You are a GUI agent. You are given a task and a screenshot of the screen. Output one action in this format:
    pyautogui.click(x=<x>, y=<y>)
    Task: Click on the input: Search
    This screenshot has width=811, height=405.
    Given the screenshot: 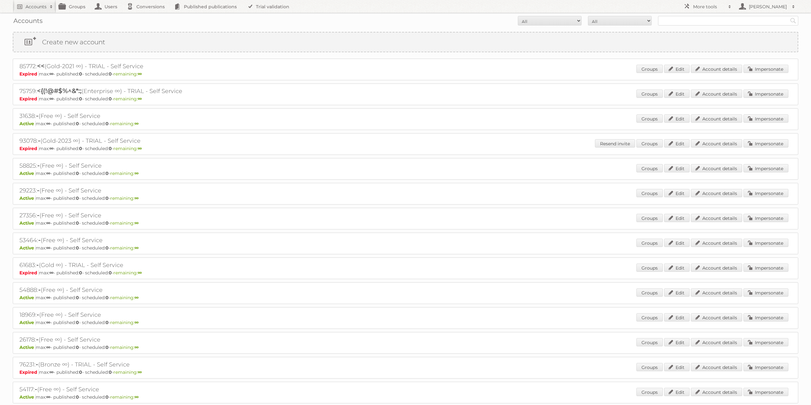 What is the action you would take?
    pyautogui.click(x=793, y=21)
    